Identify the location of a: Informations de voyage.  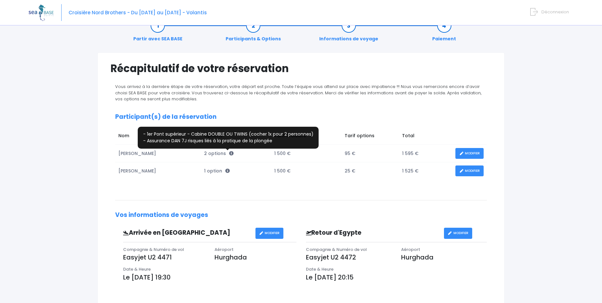
(349, 32).